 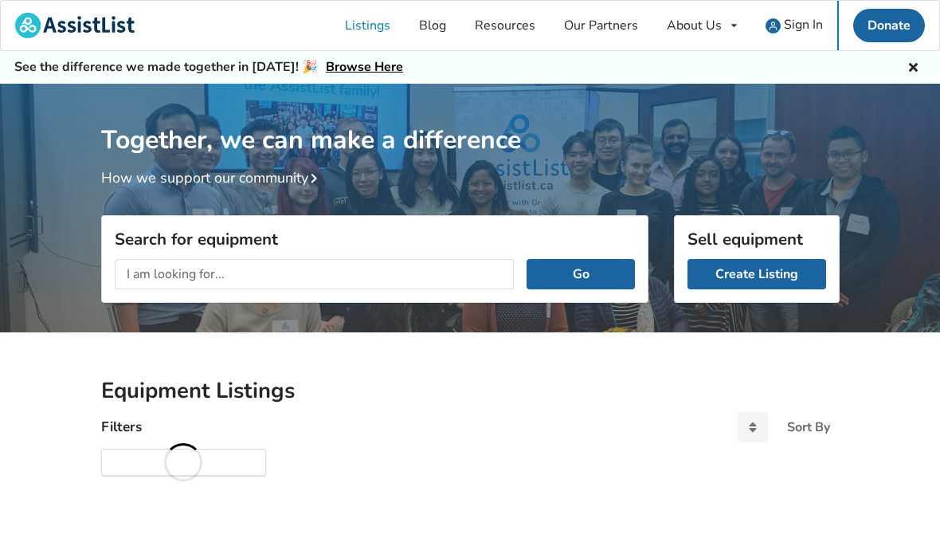 I want to click on span: Sign In, so click(x=803, y=25).